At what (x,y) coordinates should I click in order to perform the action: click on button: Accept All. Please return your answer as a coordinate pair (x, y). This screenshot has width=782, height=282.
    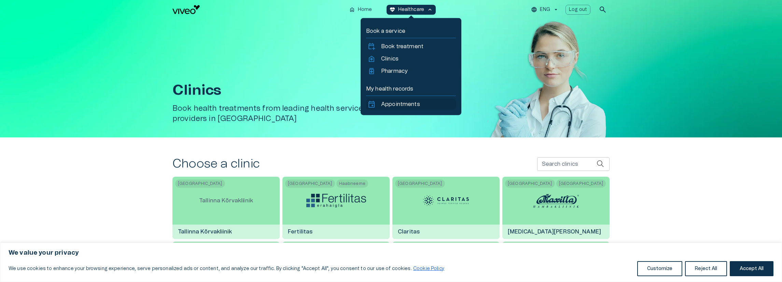
    Looking at the image, I should click on (752, 269).